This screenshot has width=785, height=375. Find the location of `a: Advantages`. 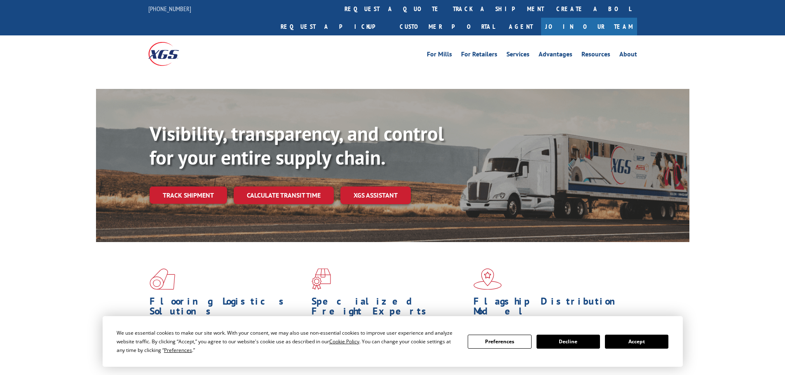

a: Advantages is located at coordinates (555, 56).